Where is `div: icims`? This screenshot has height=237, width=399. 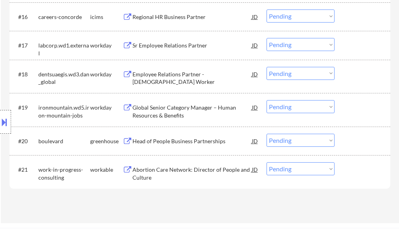
div: icims is located at coordinates (106, 17).